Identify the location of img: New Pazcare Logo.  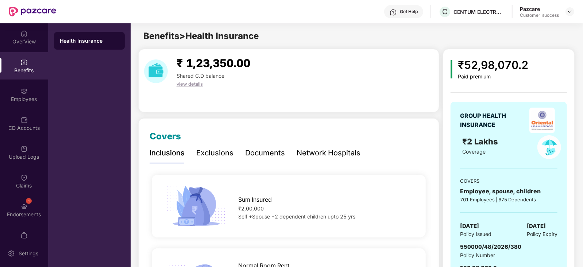
(32, 12).